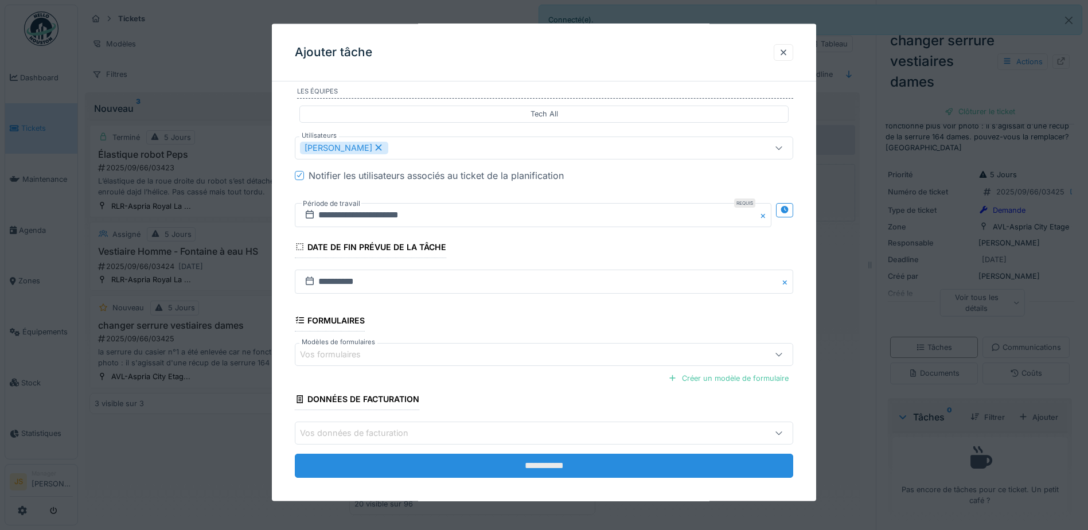 Image resolution: width=1088 pixels, height=530 pixels. Describe the element at coordinates (331, 203) in the screenshot. I see `label: Période de travail` at that location.